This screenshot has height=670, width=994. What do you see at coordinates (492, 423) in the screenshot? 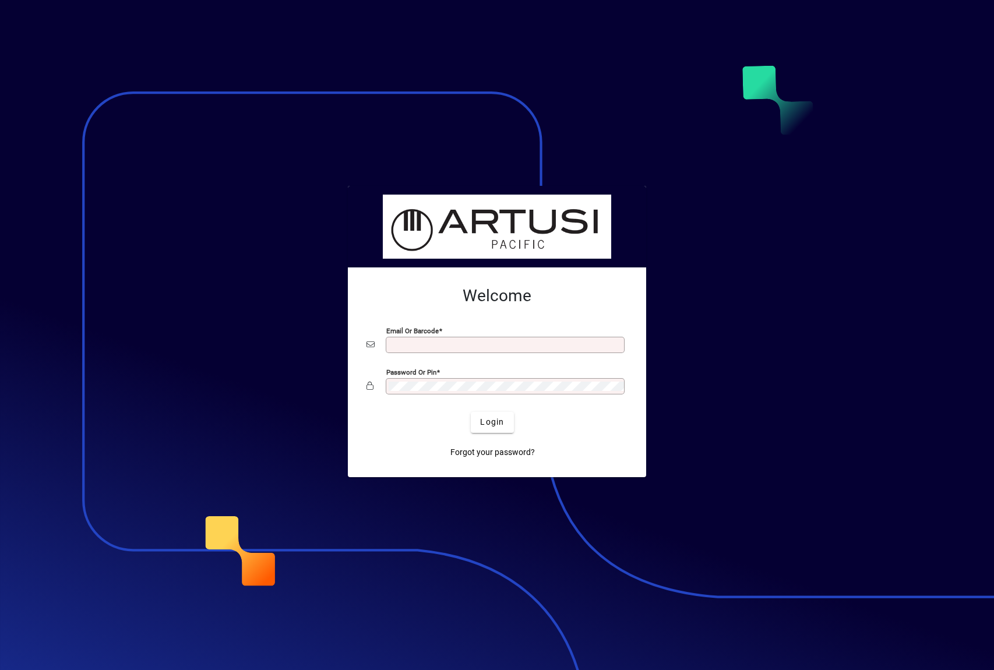
I see `button: Login` at bounding box center [492, 423].